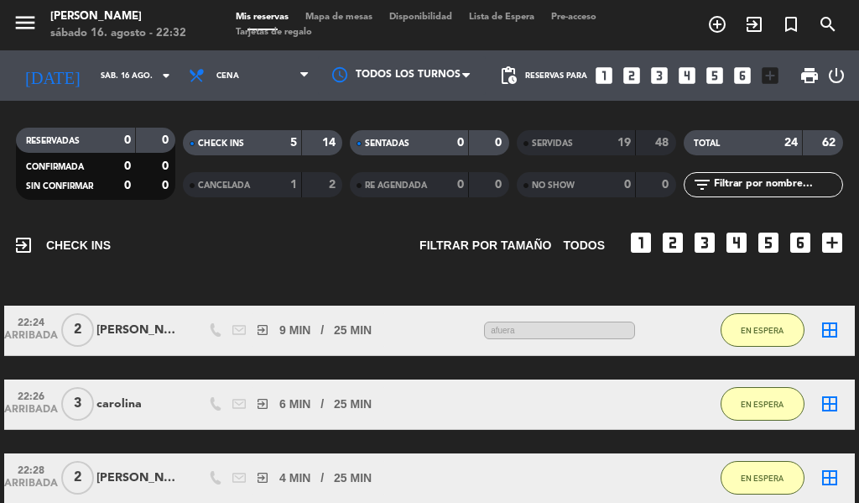 The height and width of the screenshot is (503, 859). What do you see at coordinates (31, 468) in the screenshot?
I see `span: 22:28` at bounding box center [31, 468].